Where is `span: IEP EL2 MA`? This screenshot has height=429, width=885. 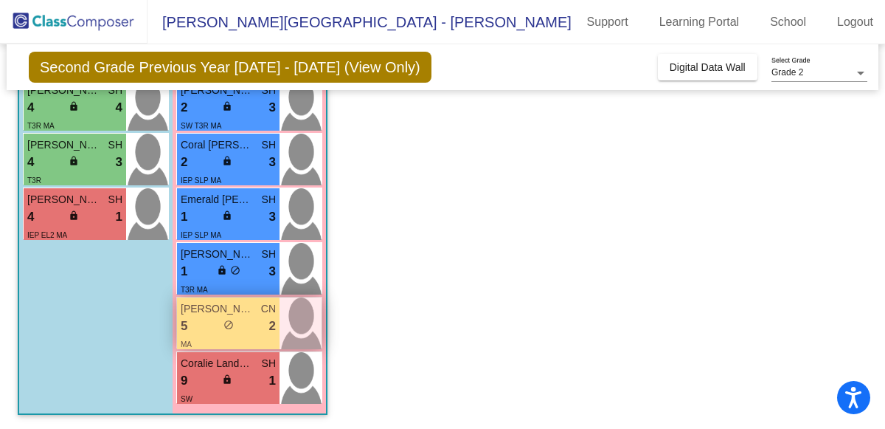
span: IEP EL2 MA is located at coordinates (47, 235).